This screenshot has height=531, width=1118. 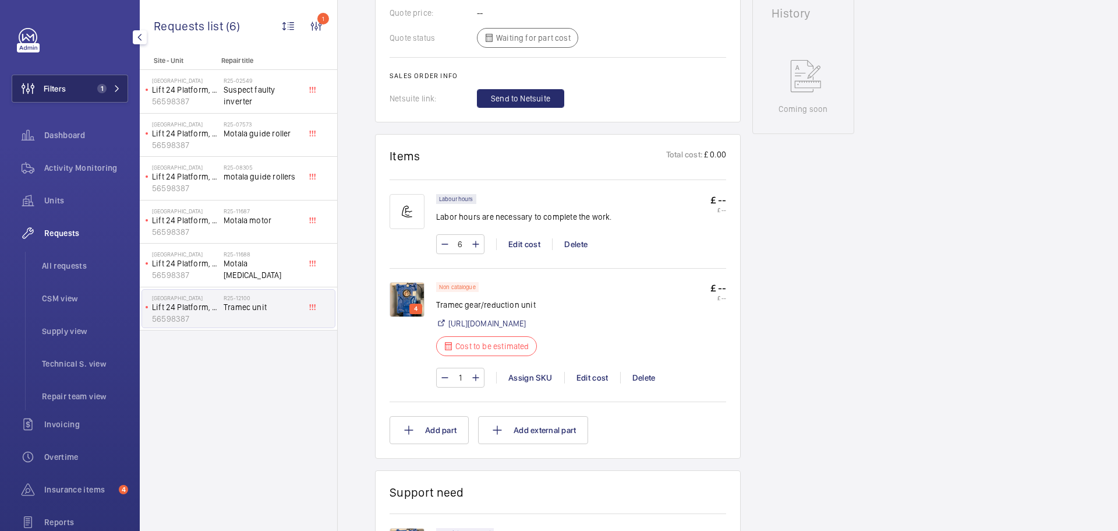 I want to click on h2: R25-12100, so click(x=262, y=298).